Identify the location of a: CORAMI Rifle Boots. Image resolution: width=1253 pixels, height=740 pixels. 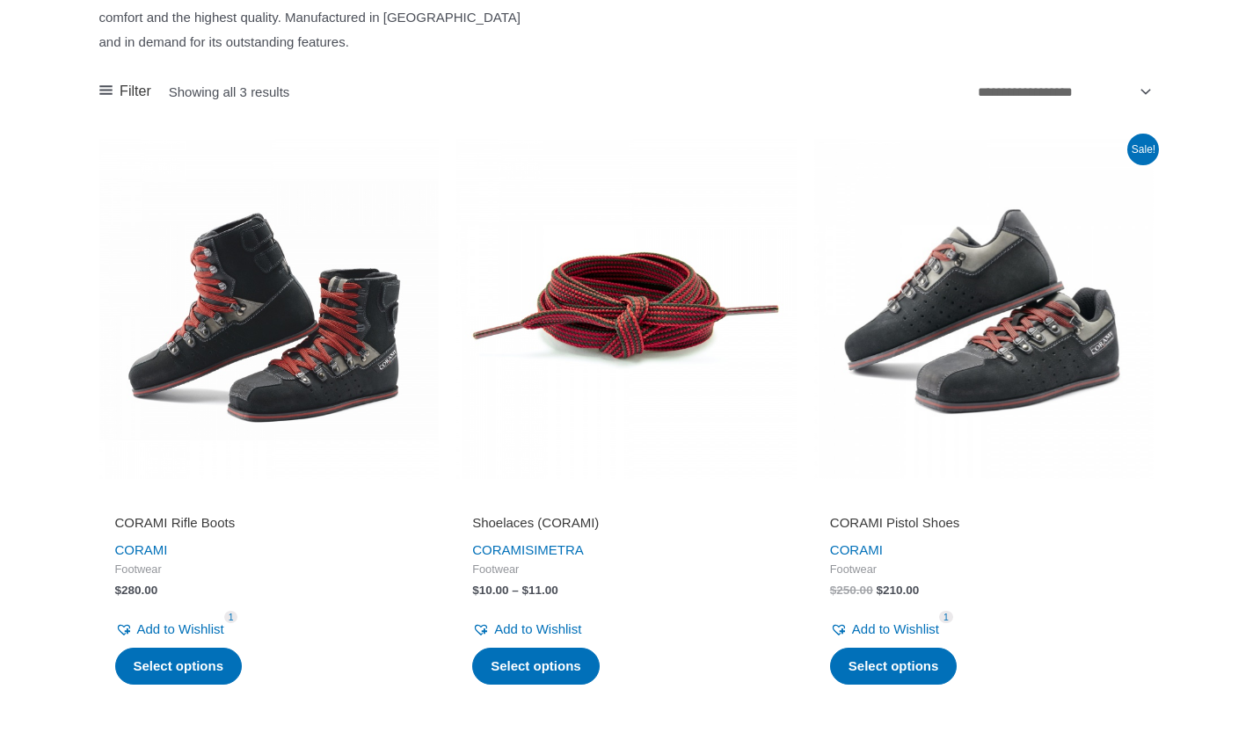
(269, 526).